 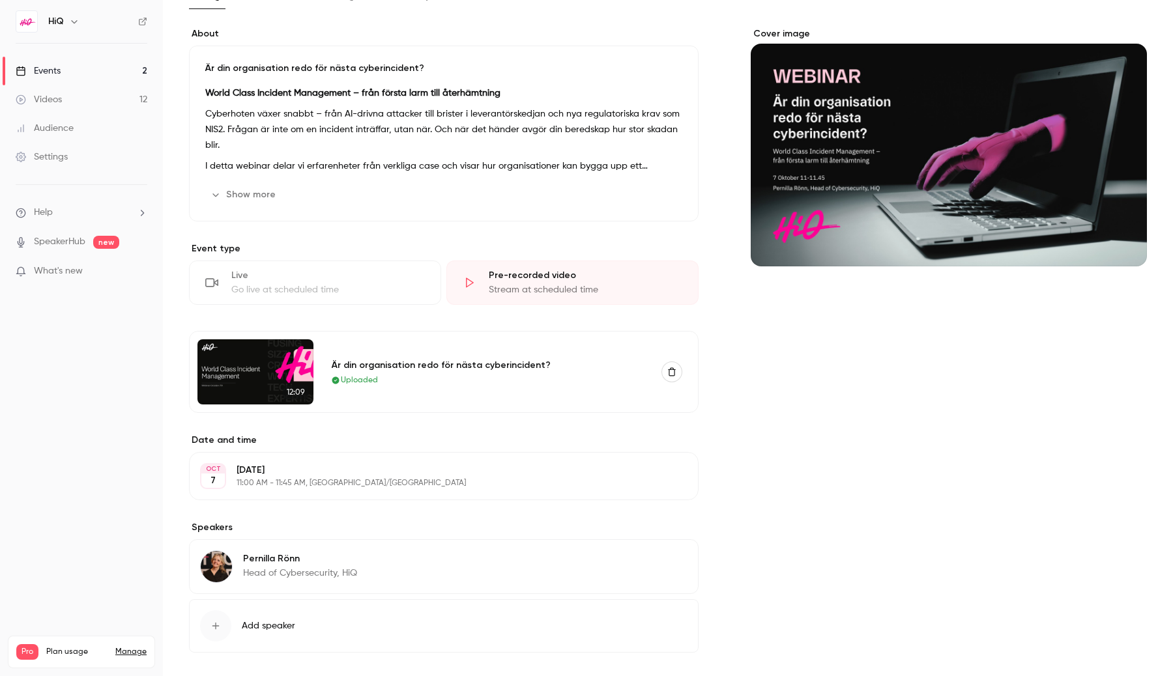 I want to click on div: Settings, so click(x=42, y=157).